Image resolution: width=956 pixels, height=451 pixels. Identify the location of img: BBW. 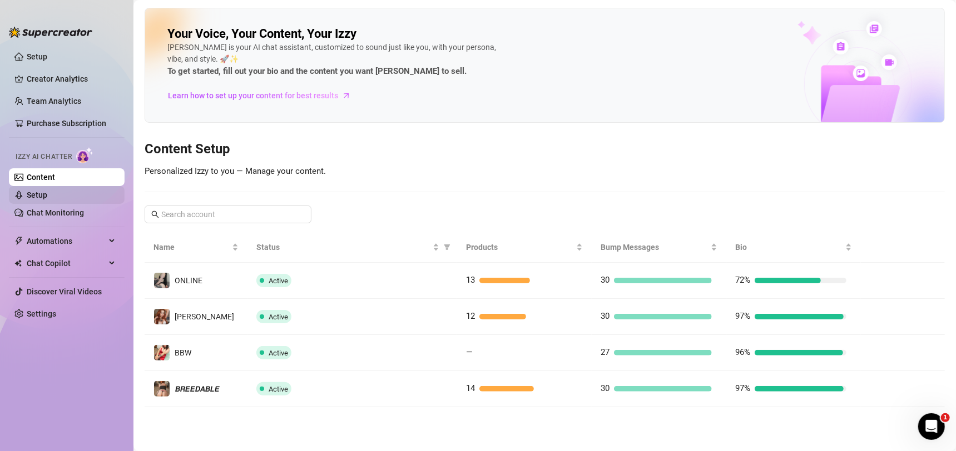
(162, 353).